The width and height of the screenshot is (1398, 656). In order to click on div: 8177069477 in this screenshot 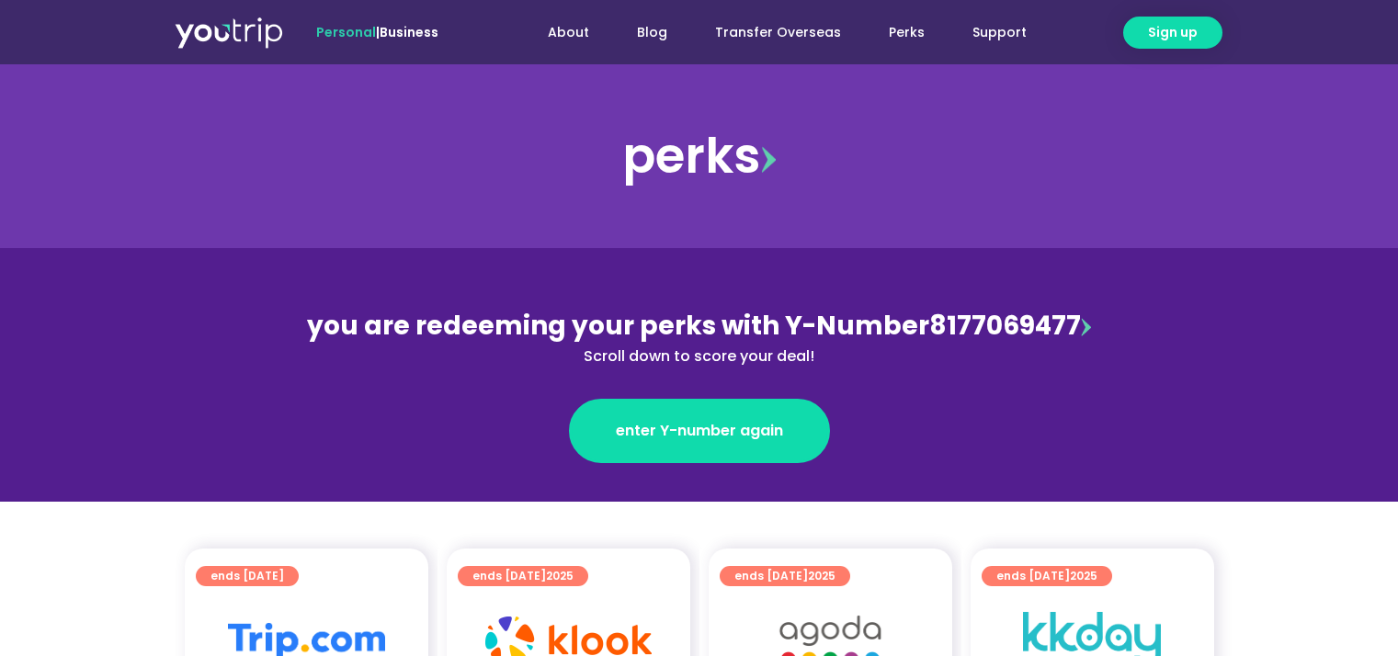, I will do `click(700, 337)`.